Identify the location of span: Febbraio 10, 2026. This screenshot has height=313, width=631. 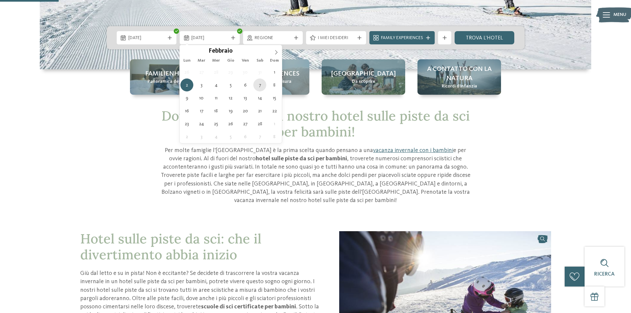
(201, 98).